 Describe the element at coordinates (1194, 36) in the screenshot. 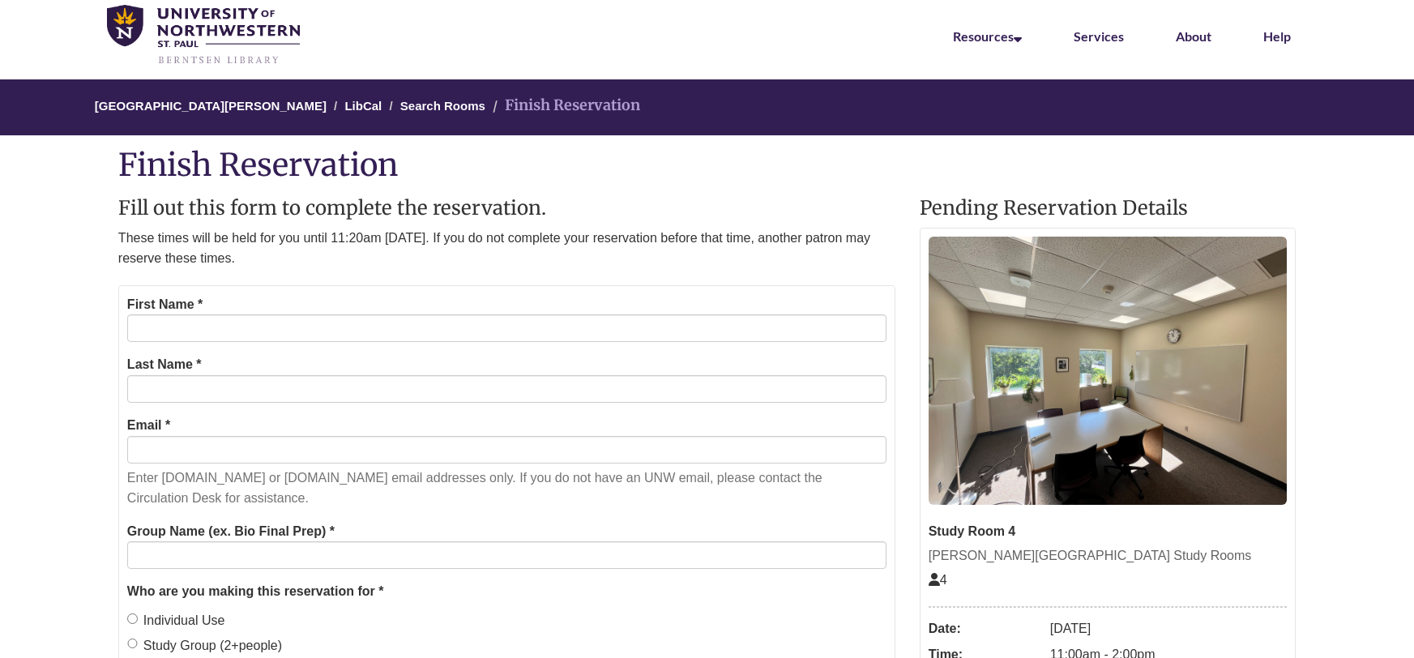

I see `a: About` at that location.